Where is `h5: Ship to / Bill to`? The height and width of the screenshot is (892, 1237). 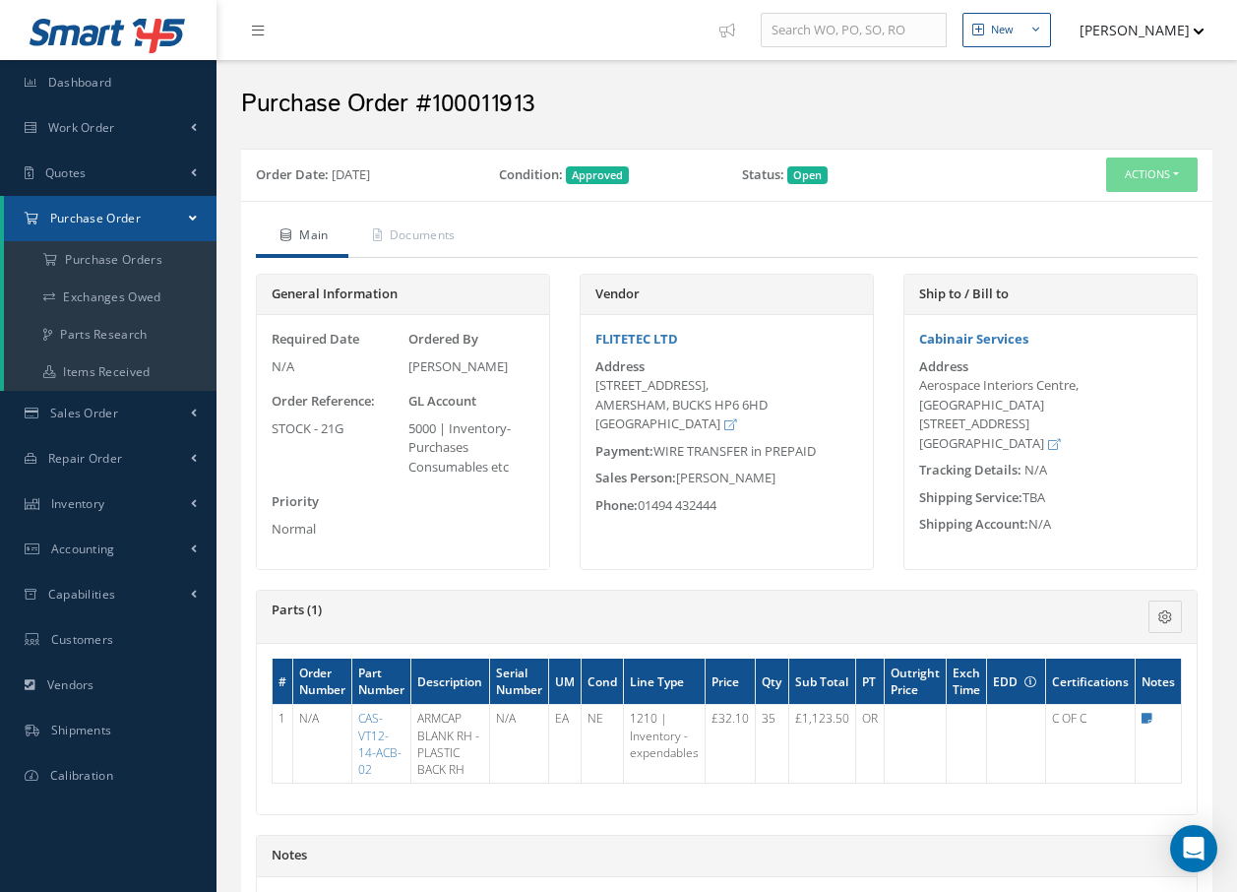 h5: Ship to / Bill to is located at coordinates (1050, 294).